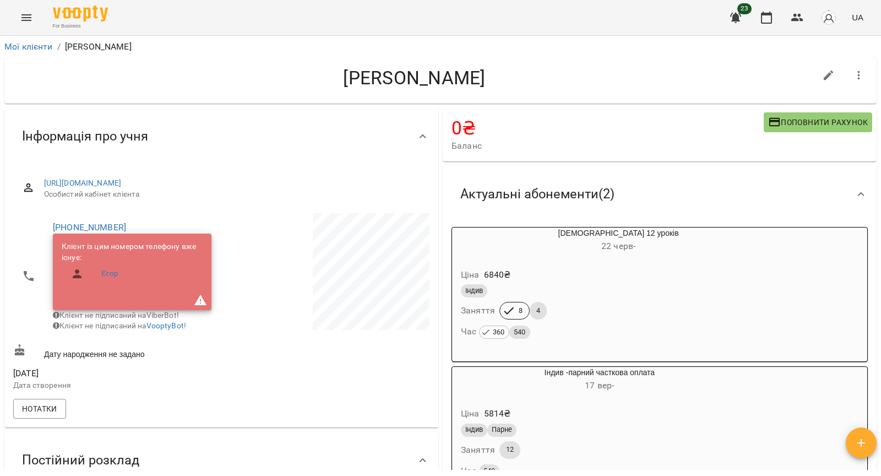  I want to click on span: Особистий кабінет клієнта, so click(232, 194).